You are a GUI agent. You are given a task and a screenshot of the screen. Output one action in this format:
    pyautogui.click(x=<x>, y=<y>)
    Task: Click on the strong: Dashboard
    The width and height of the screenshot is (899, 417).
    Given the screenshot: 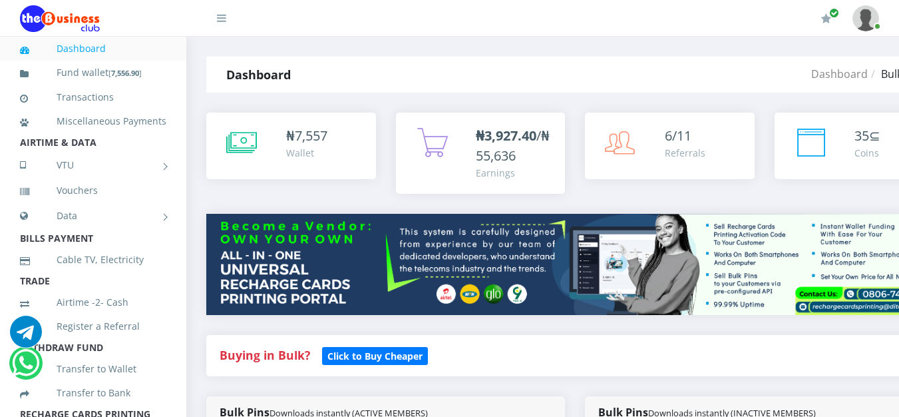 What is the action you would take?
    pyautogui.click(x=258, y=75)
    